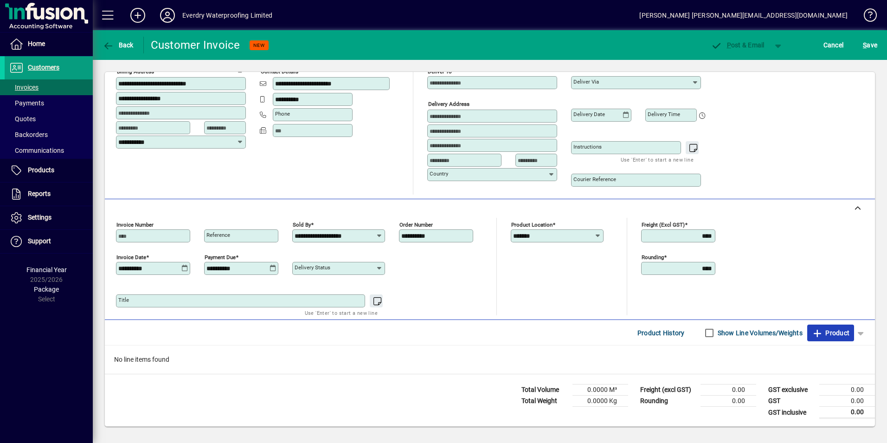 This screenshot has height=443, width=887. Describe the element at coordinates (867, 17) in the screenshot. I see `a: Knowledge Base` at that location.